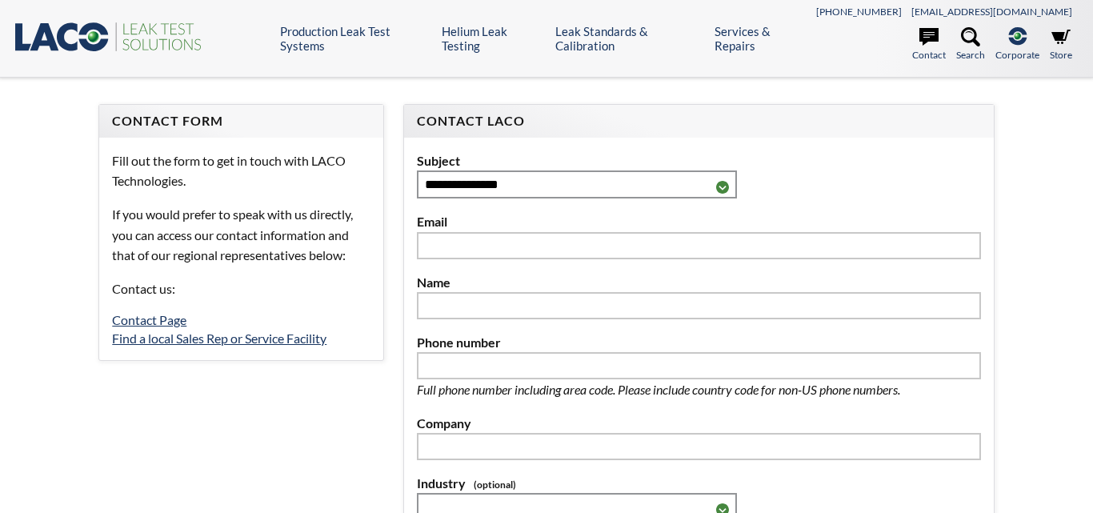 Image resolution: width=1093 pixels, height=513 pixels. Describe the element at coordinates (241, 121) in the screenshot. I see `h4: Contact Form` at that location.